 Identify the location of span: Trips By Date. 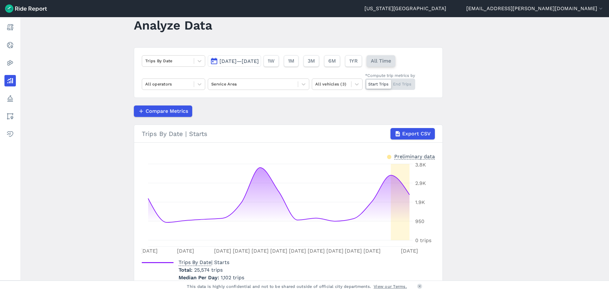
(195, 261).